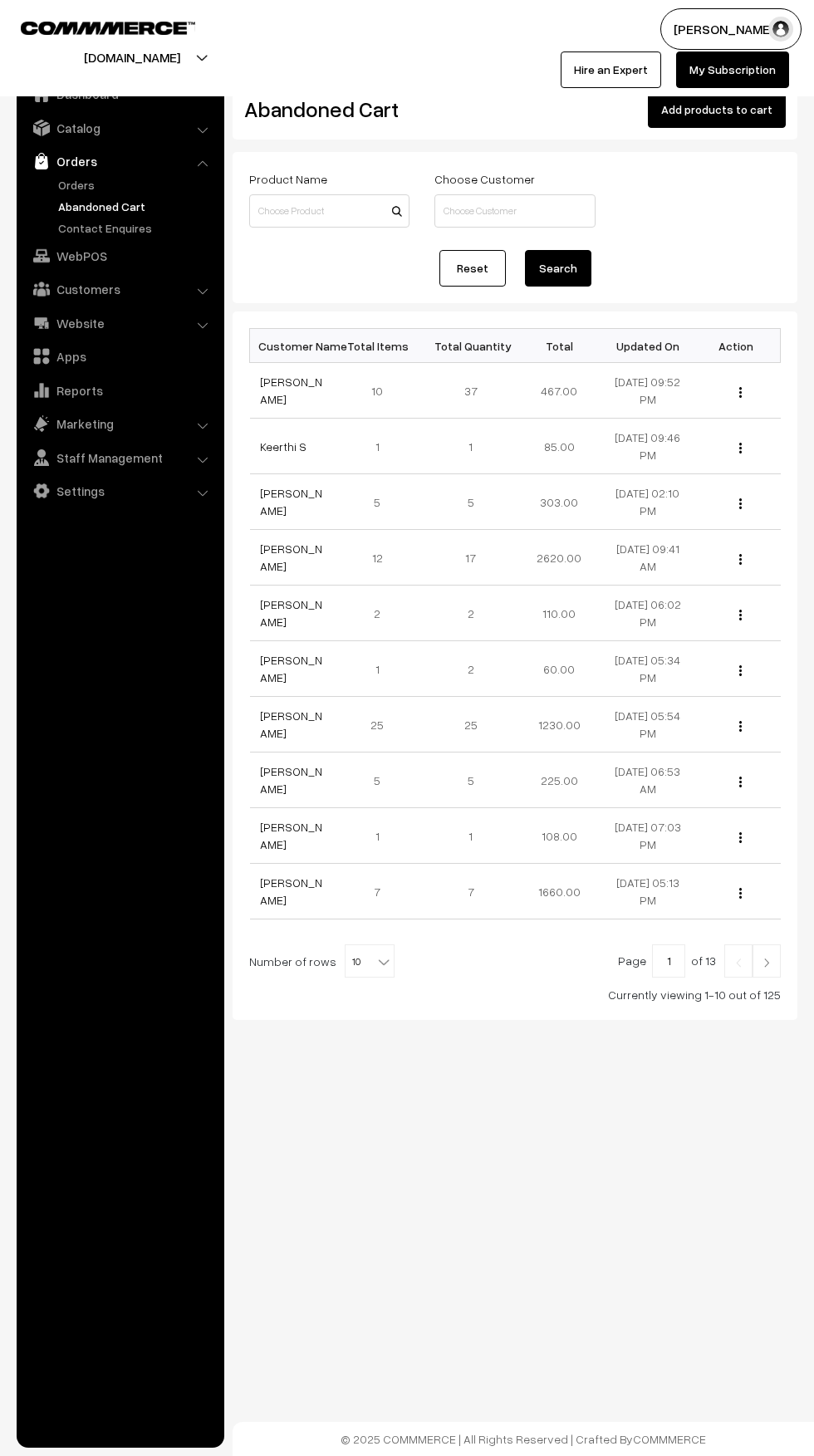 Image resolution: width=814 pixels, height=1456 pixels. Describe the element at coordinates (560, 669) in the screenshot. I see `td: 60.00` at that location.